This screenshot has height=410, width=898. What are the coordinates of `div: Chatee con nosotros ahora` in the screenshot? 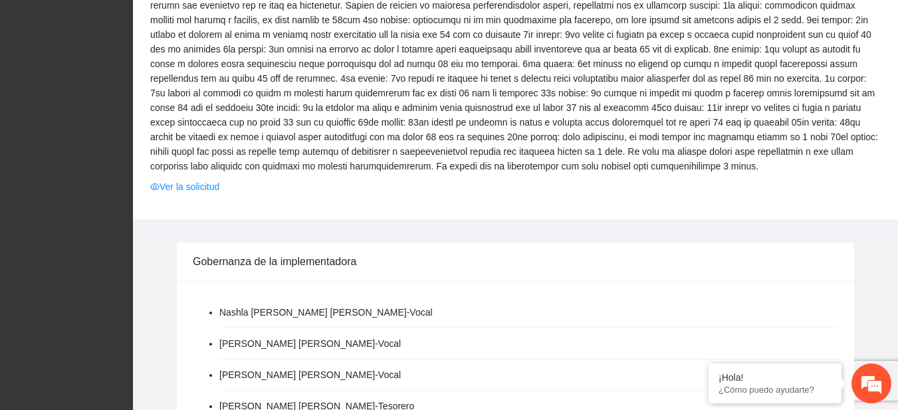 It's located at (146, 76).